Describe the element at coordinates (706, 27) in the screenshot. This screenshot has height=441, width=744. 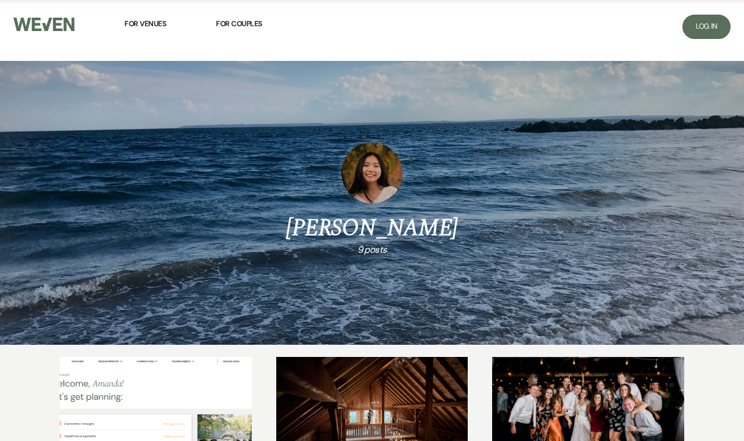
I see `a: Log In` at that location.